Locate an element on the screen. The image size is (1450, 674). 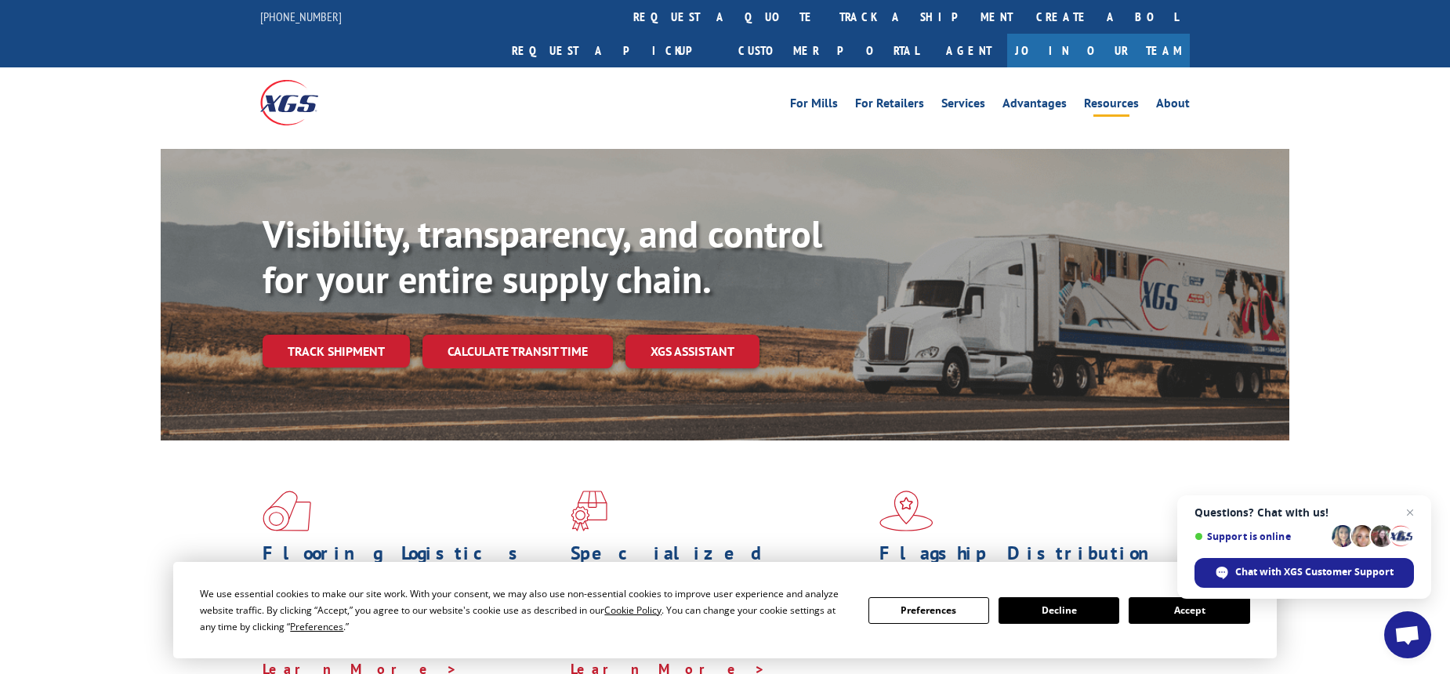
span: Preferences is located at coordinates (317, 626).